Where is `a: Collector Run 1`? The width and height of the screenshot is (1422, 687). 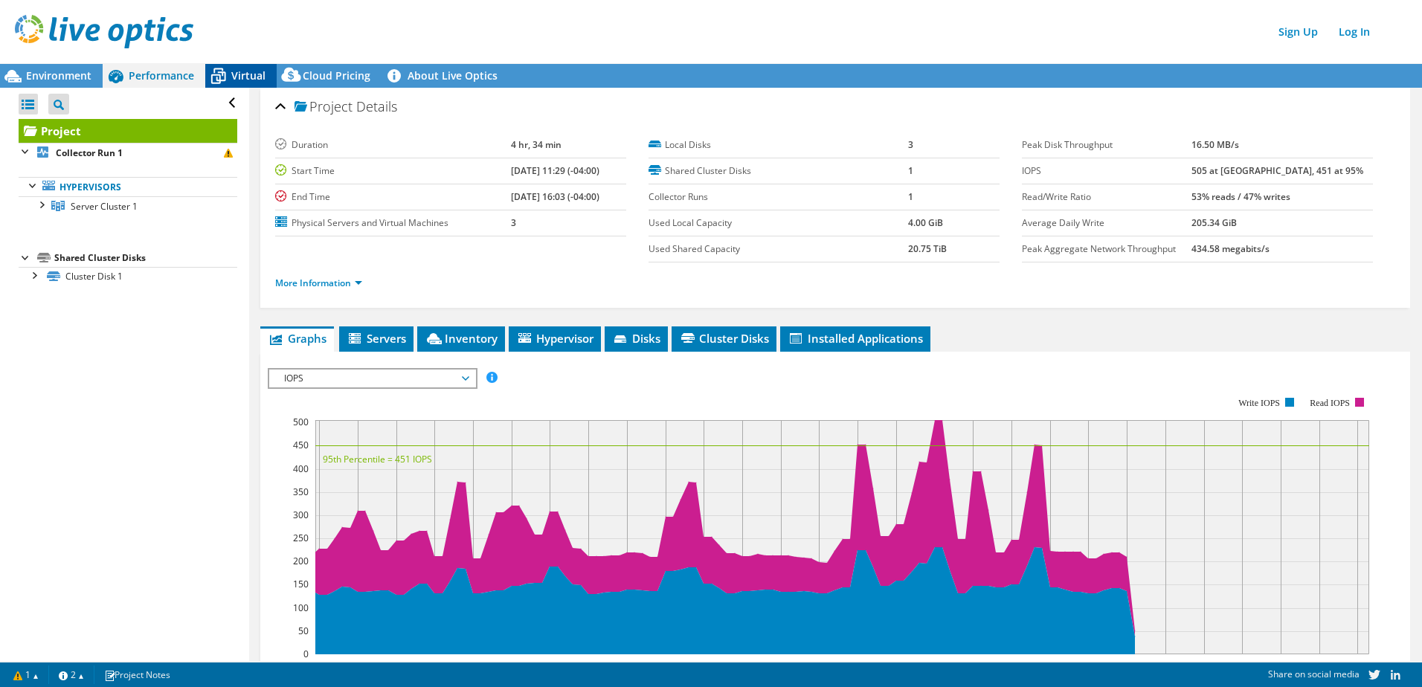 a: Collector Run 1 is located at coordinates (128, 152).